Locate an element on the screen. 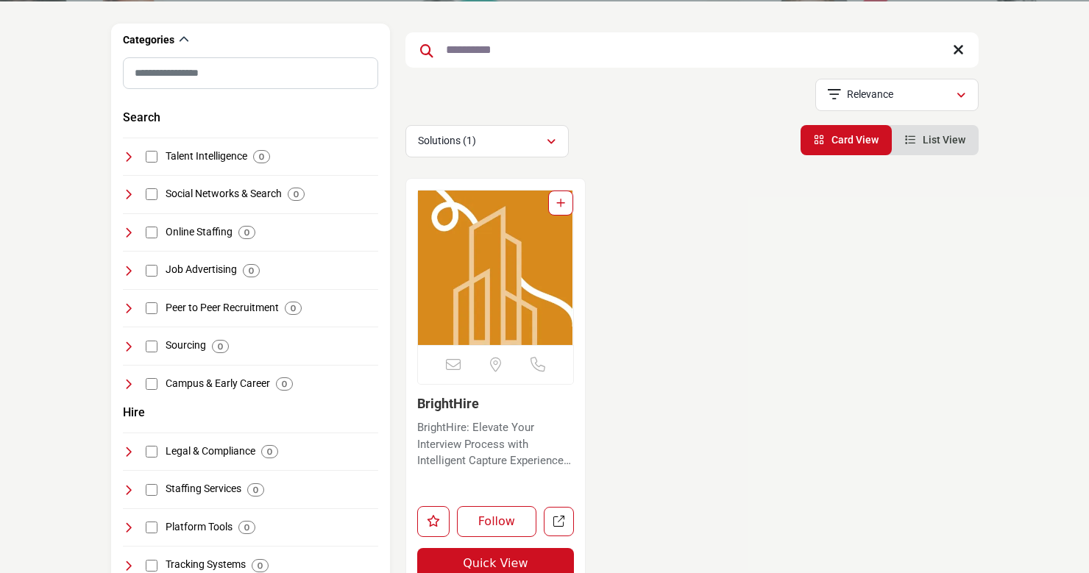 The width and height of the screenshot is (1089, 573). h4: Legal & Compliance: Resources and services ensuring recruitment practices comply with legal and r... is located at coordinates (210, 452).